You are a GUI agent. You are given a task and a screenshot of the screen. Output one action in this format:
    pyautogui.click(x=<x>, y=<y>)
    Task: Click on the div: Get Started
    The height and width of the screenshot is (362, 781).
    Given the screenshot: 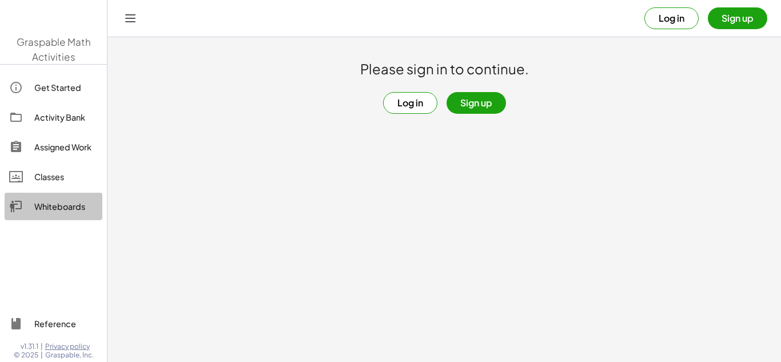 What is the action you would take?
    pyautogui.click(x=66, y=88)
    